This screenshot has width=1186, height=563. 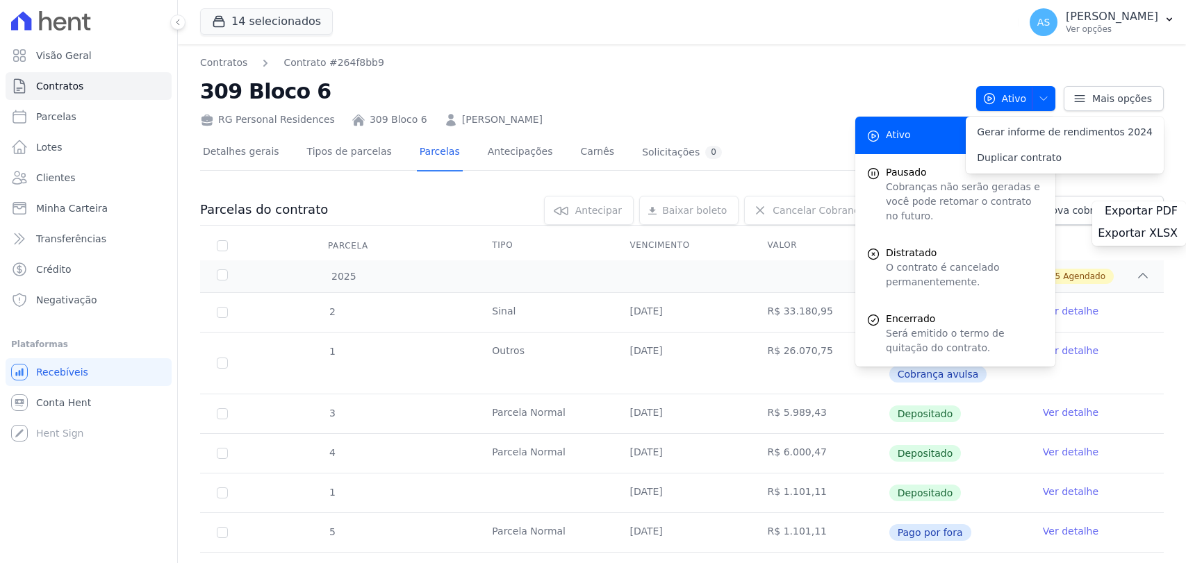 What do you see at coordinates (264, 210) in the screenshot?
I see `h3: Parcelas do contrato` at bounding box center [264, 210].